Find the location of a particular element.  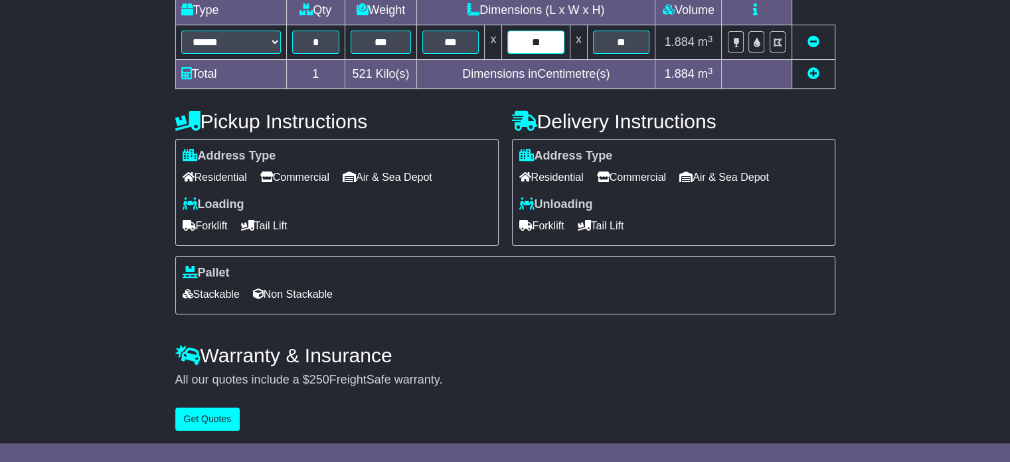

span: 521 is located at coordinates (362, 74).